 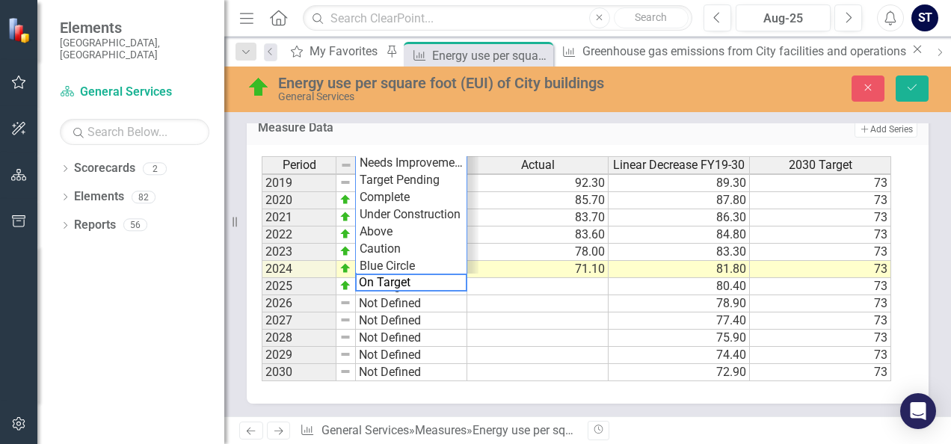 I want to click on td: 85.70, so click(x=537, y=200).